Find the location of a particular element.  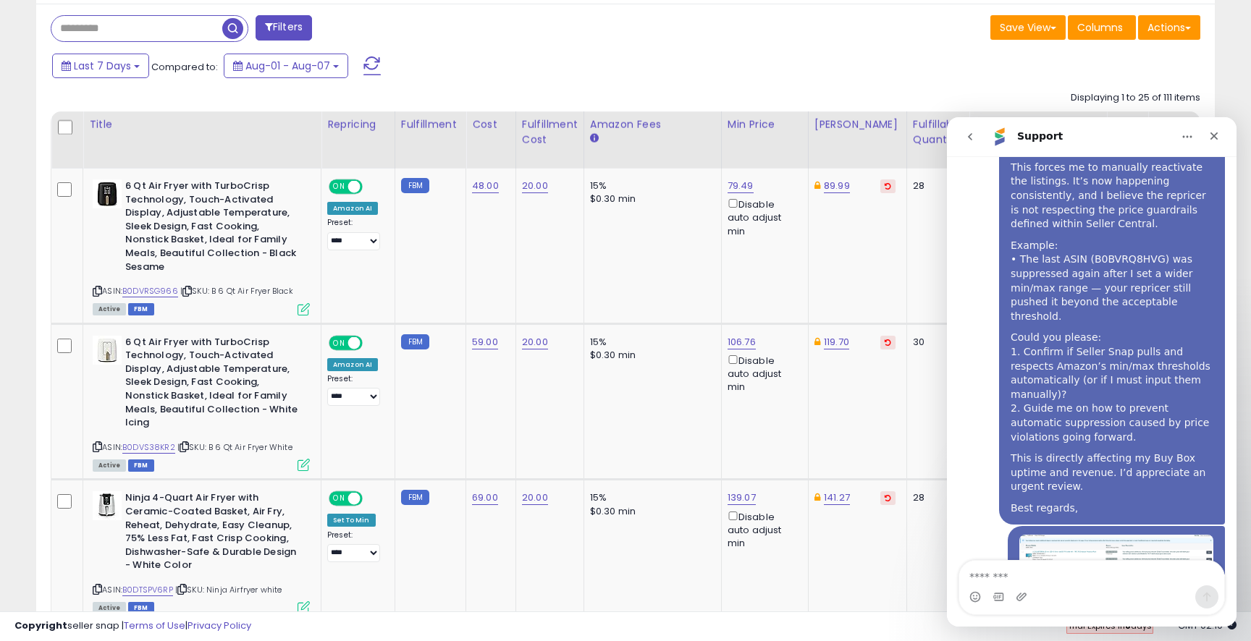

div: Fulfillment Cost is located at coordinates (550, 132).